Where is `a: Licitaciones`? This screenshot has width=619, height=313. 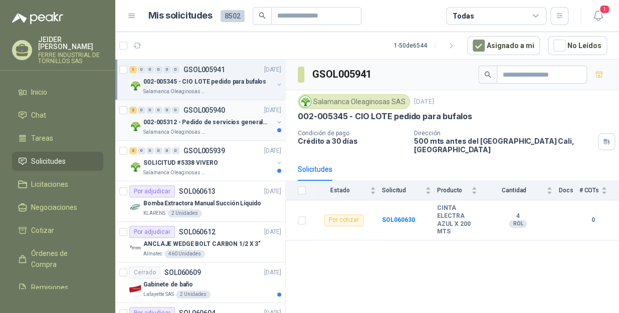
a: Licitaciones is located at coordinates (58, 184).